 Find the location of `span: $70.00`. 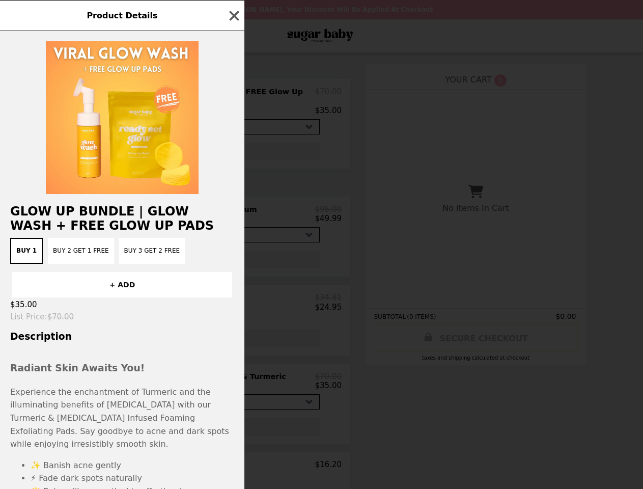

span: $70.00 is located at coordinates (61, 317).